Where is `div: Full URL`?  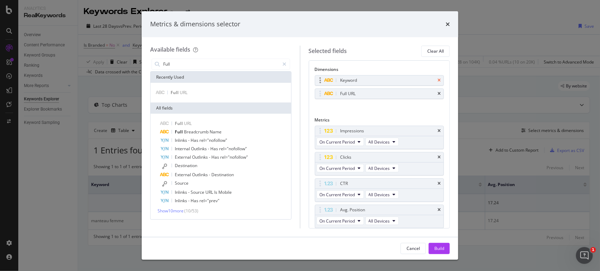 div: Full URL is located at coordinates (348, 94).